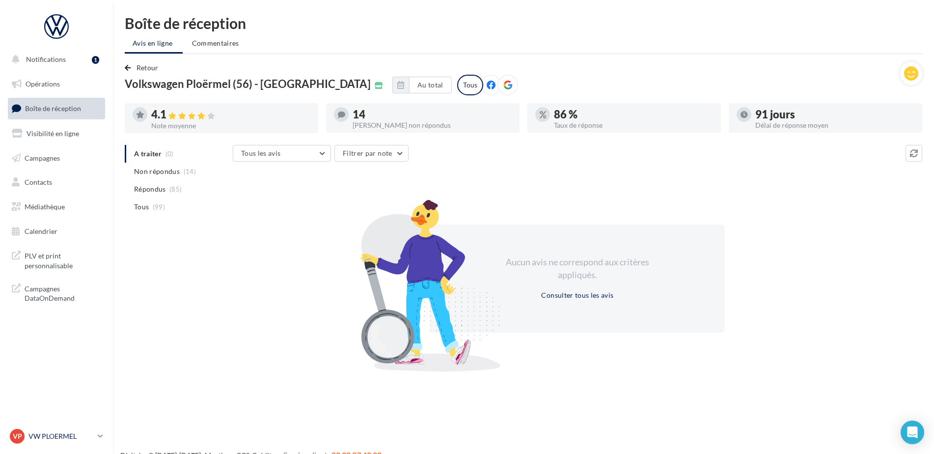  Describe the element at coordinates (634, 125) in the screenshot. I see `div: Taux de réponse` at that location.